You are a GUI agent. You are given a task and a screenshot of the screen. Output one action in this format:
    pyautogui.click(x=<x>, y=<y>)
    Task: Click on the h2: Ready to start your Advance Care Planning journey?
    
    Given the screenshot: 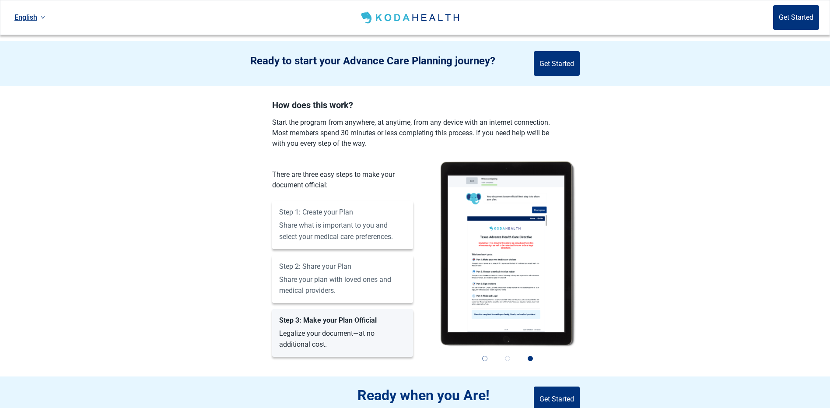 What is the action you would take?
    pyautogui.click(x=373, y=61)
    